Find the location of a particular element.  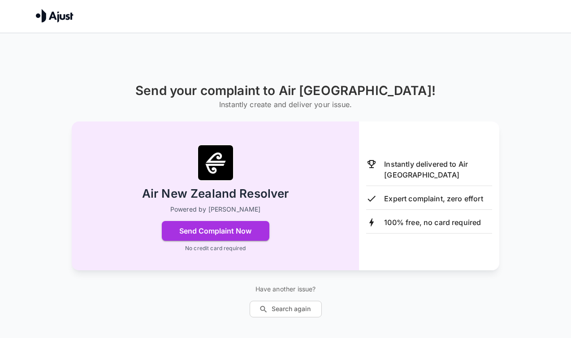

h6: Instantly create and deliver your issue. is located at coordinates (286, 104).